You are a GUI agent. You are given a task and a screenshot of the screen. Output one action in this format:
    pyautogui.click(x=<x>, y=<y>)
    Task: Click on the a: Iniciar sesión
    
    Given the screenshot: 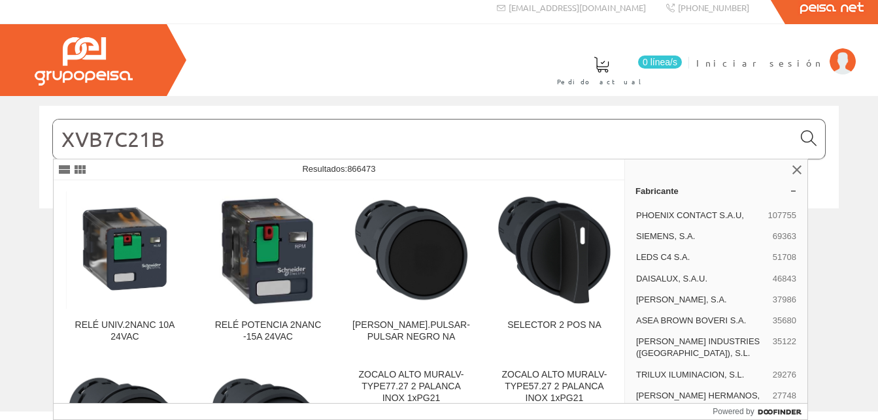 What is the action you would take?
    pyautogui.click(x=776, y=52)
    